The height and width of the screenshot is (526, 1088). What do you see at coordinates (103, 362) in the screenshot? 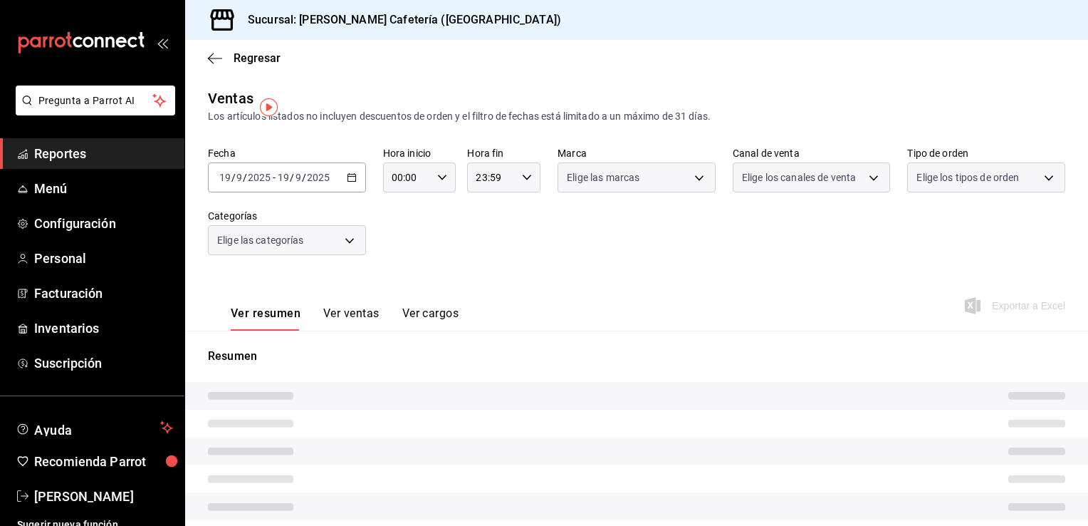
I see `span: Suscripción` at bounding box center [103, 362].